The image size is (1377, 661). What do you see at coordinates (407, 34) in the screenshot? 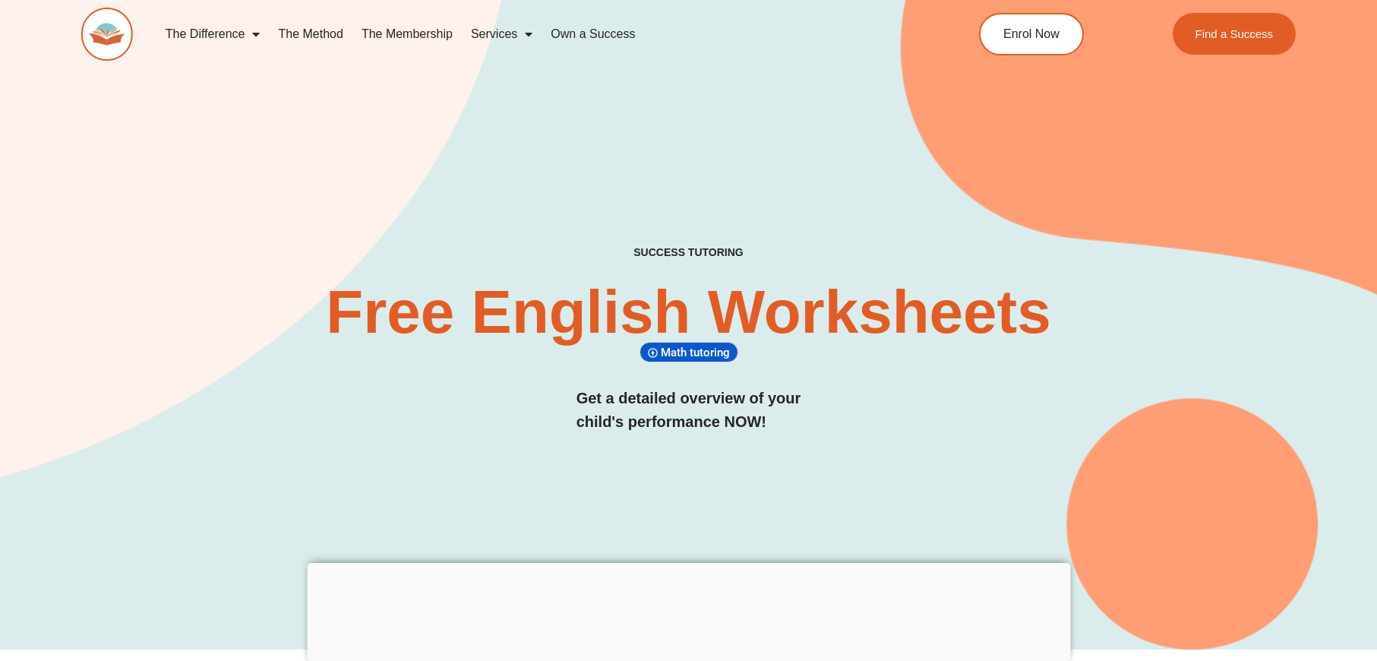
I see `a: The Membership` at bounding box center [407, 34].